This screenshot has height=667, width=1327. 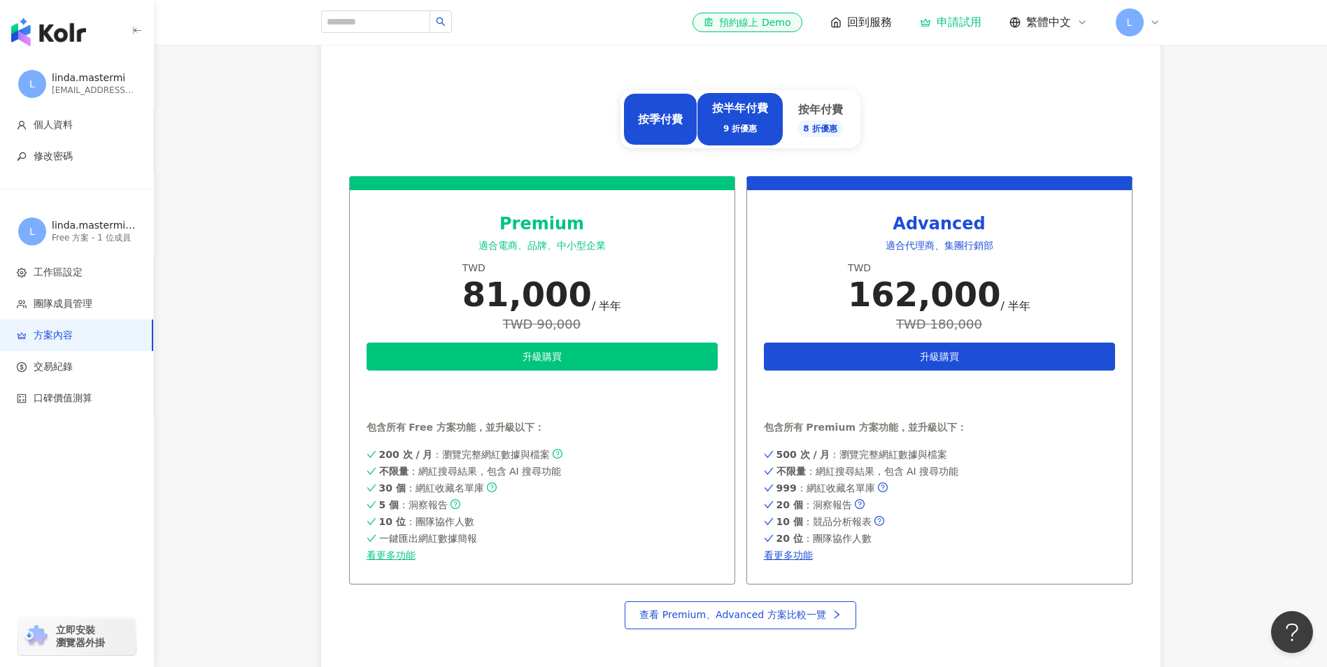 I want to click on strong: 999, so click(x=786, y=488).